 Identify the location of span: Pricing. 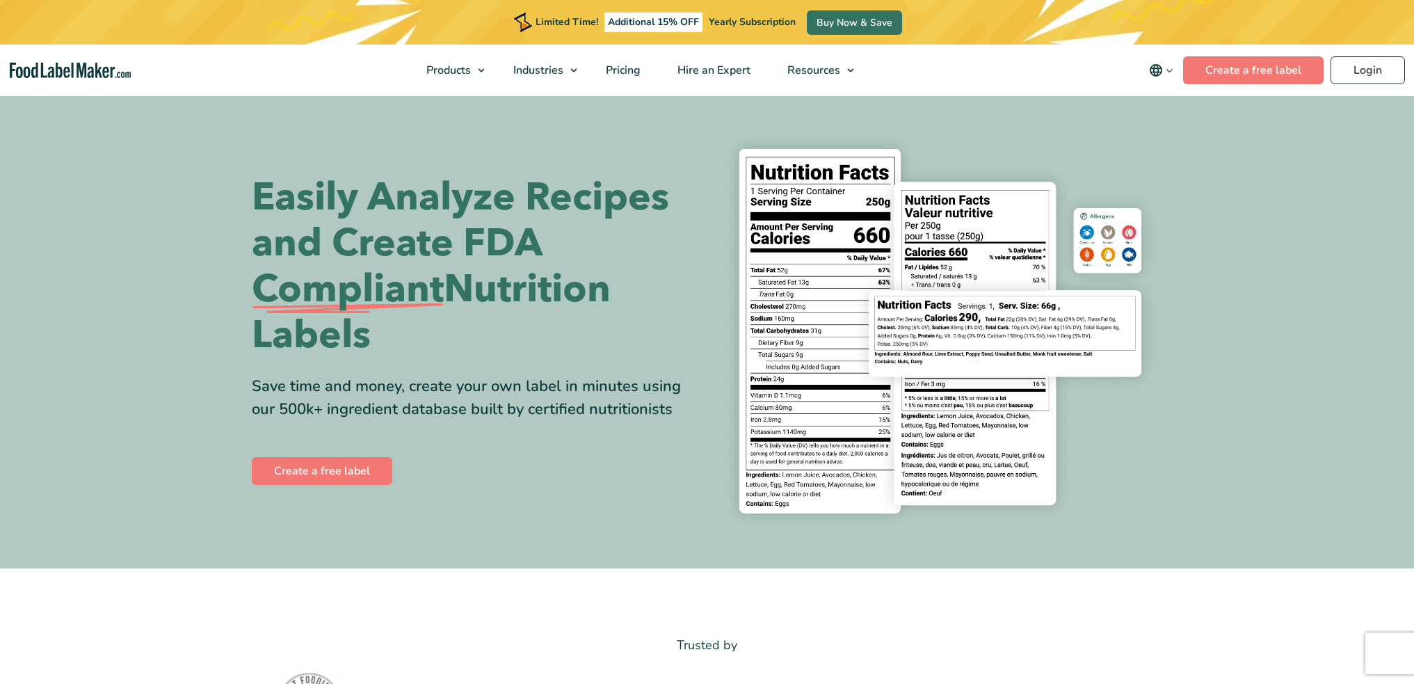
(622, 70).